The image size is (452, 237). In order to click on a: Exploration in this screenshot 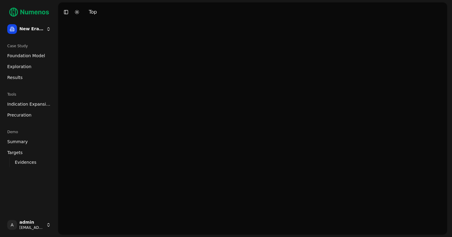, I will do `click(29, 67)`.